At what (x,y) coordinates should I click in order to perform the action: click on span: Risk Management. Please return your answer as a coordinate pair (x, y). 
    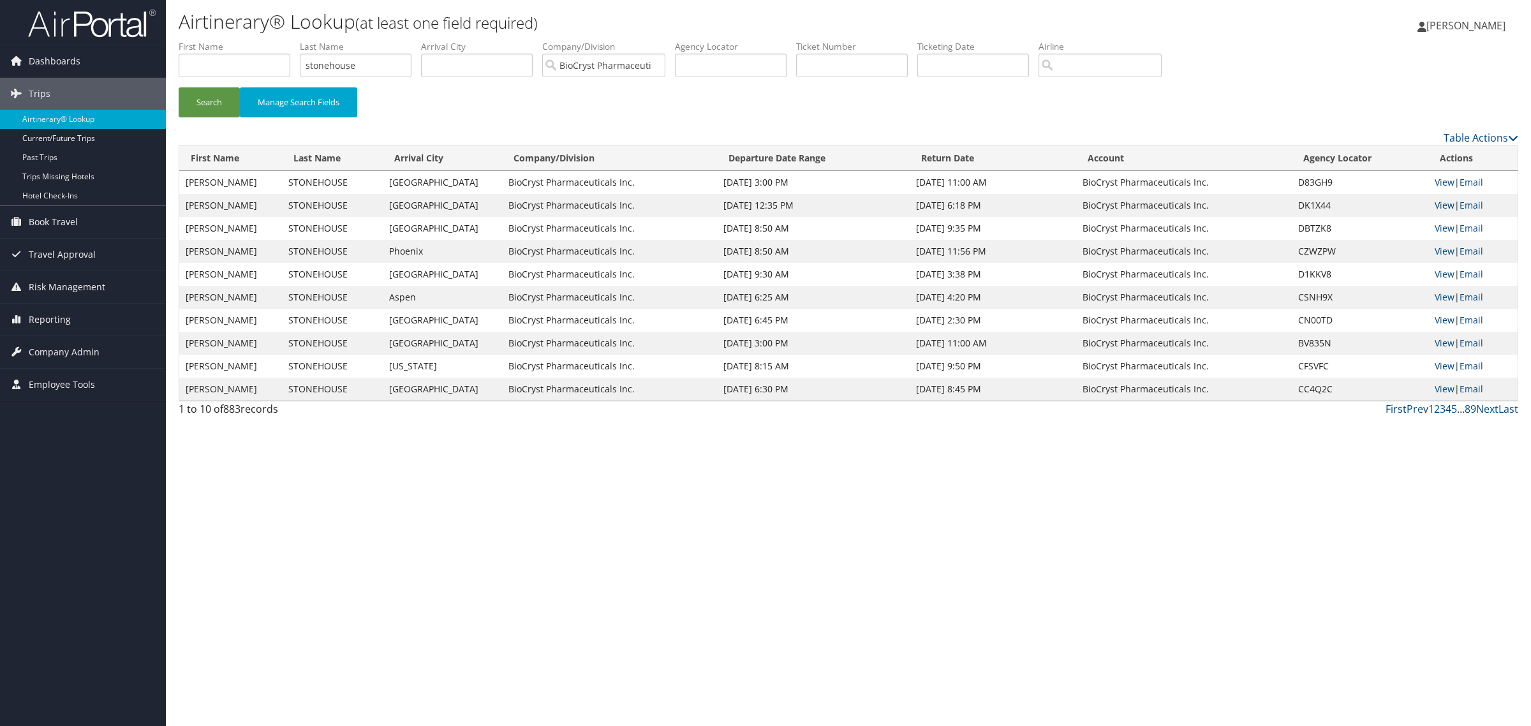
    Looking at the image, I should click on (67, 287).